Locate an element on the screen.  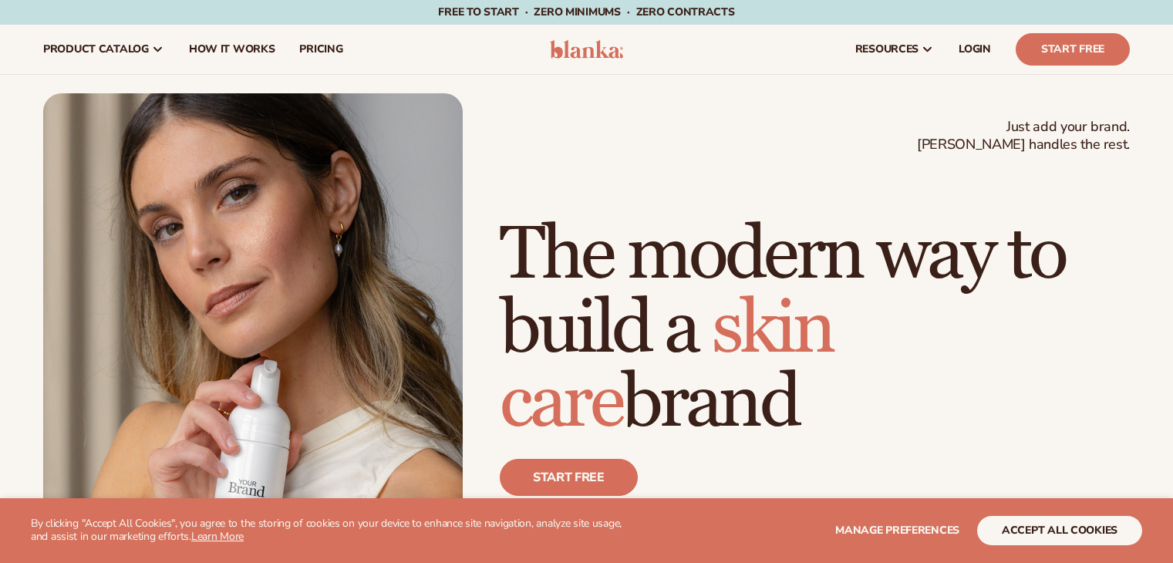
span: skin care is located at coordinates (666, 366).